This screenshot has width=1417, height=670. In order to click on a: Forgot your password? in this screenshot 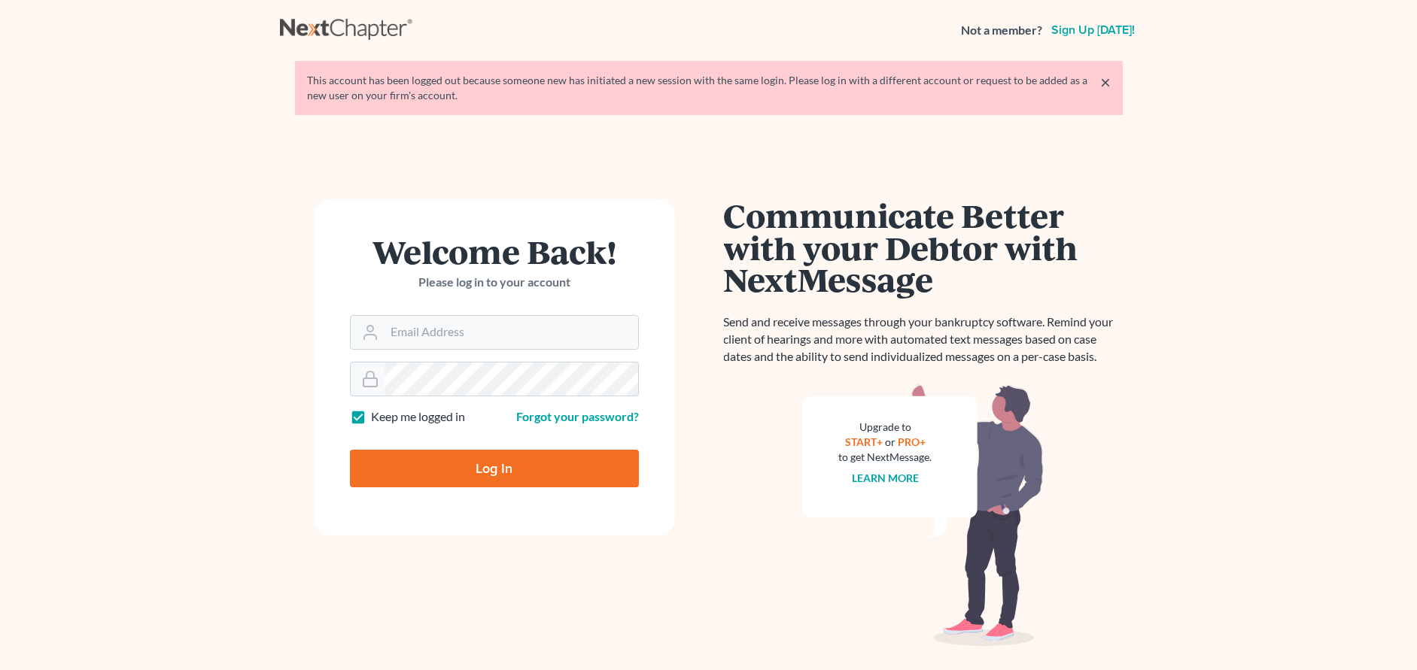, I will do `click(577, 416)`.